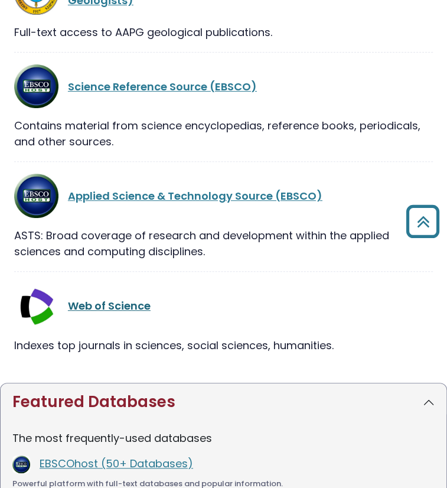 The image size is (447, 488). I want to click on p: The most frequently-used databases, so click(223, 438).